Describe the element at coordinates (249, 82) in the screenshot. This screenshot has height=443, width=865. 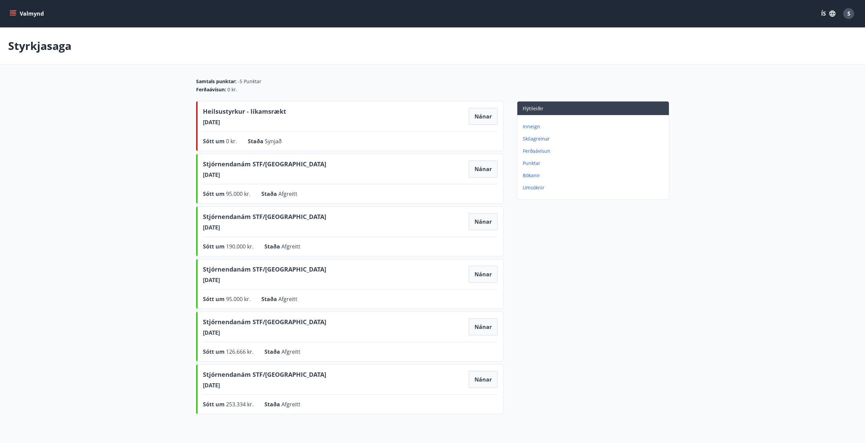
I see `span: -5 Punktar` at that location.